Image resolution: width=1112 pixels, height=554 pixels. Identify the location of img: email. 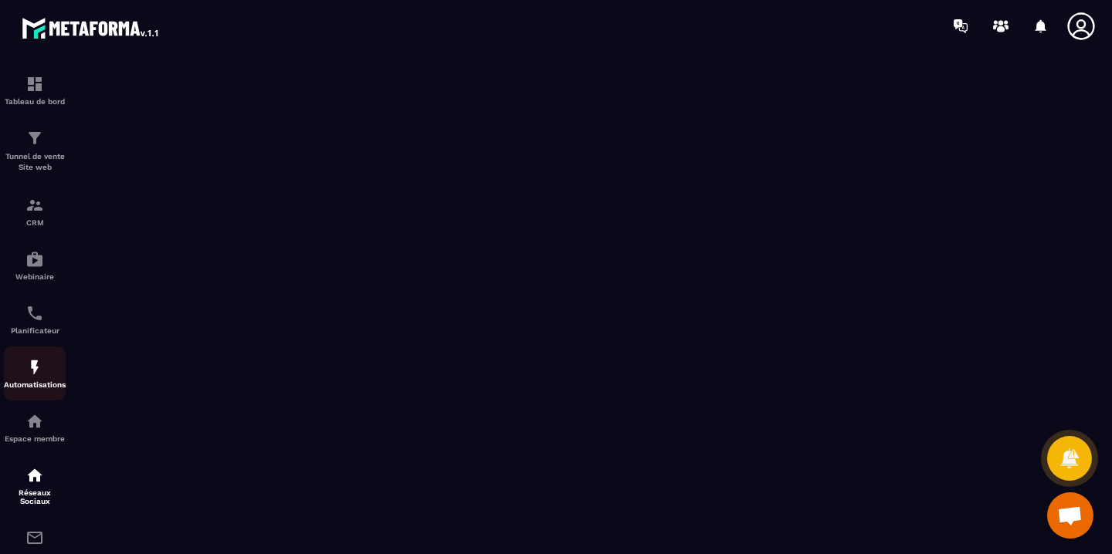
(35, 538).